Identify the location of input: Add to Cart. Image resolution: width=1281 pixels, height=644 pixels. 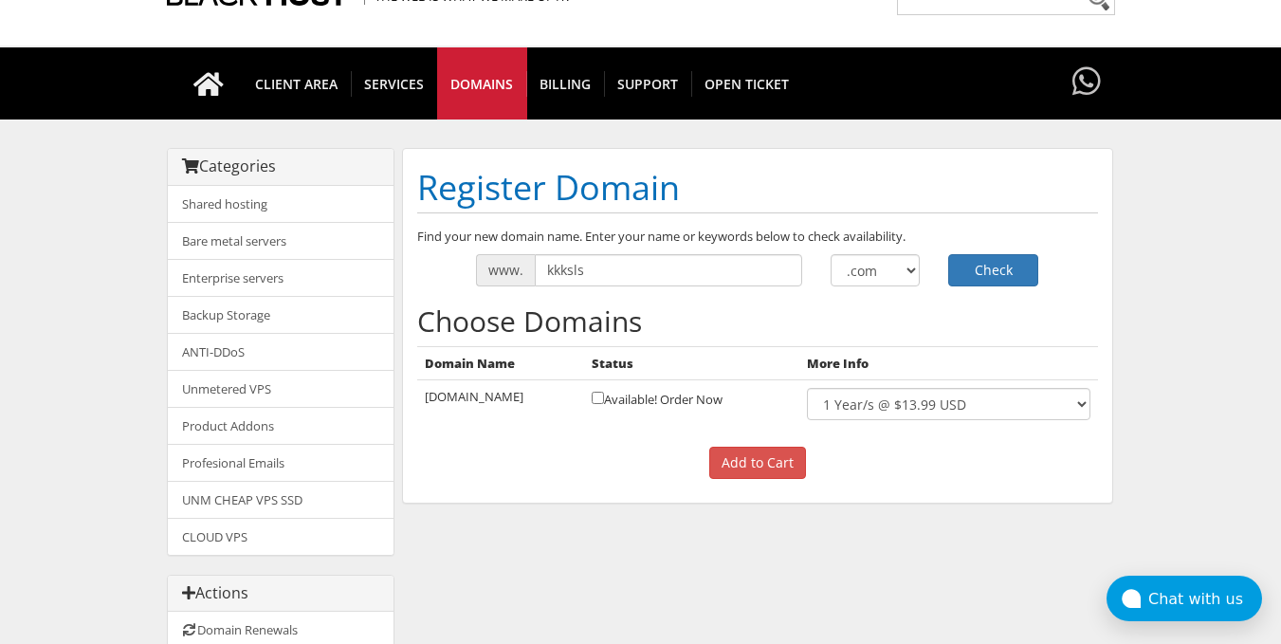
(757, 463).